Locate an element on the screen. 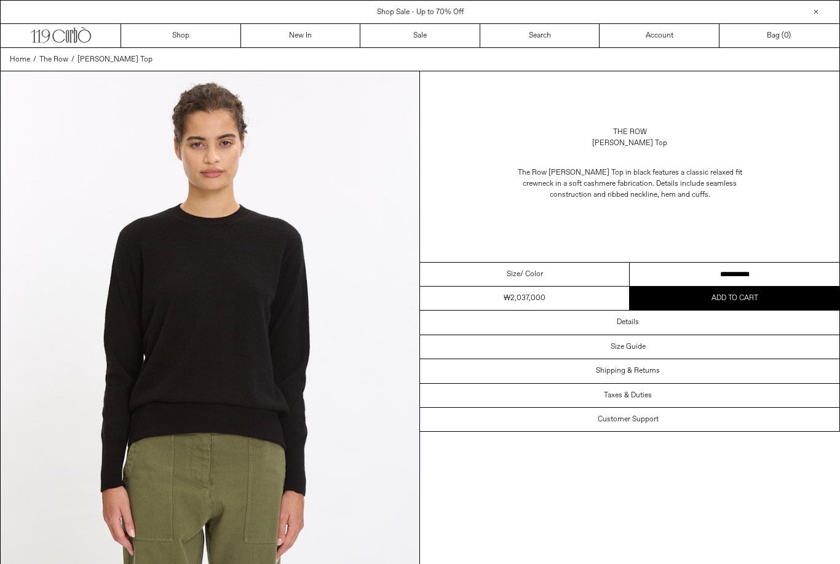  a: Bag () is located at coordinates (779, 36).